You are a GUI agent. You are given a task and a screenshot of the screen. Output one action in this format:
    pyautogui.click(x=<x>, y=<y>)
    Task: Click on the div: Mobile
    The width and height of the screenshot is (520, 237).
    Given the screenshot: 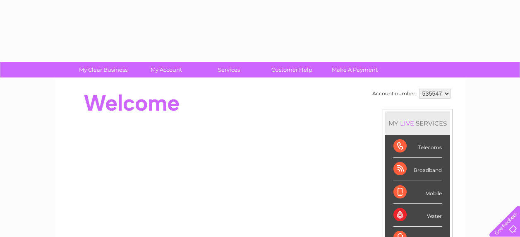 What is the action you would take?
    pyautogui.click(x=417, y=192)
    